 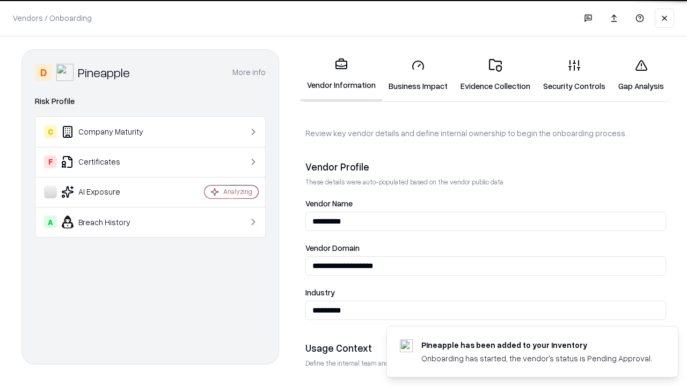 I want to click on label: Vendor Name, so click(x=486, y=203).